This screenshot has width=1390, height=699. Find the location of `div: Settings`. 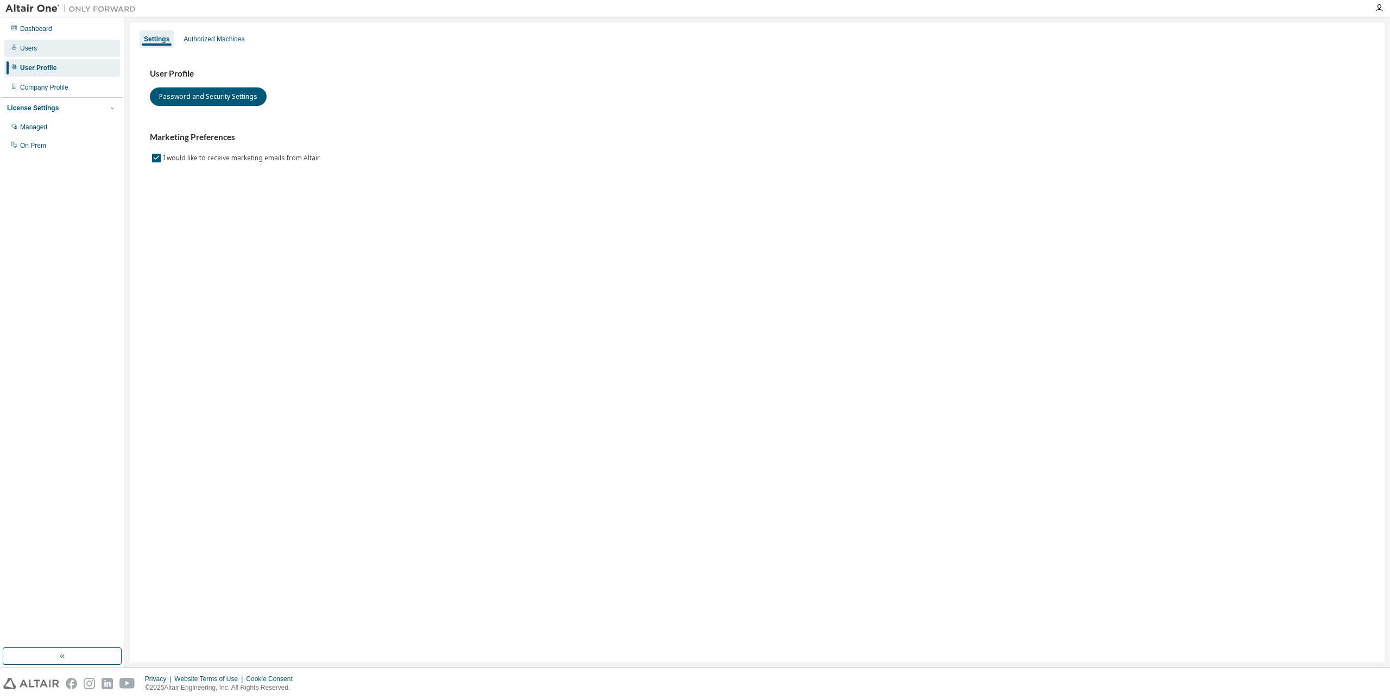

div: Settings is located at coordinates (156, 39).